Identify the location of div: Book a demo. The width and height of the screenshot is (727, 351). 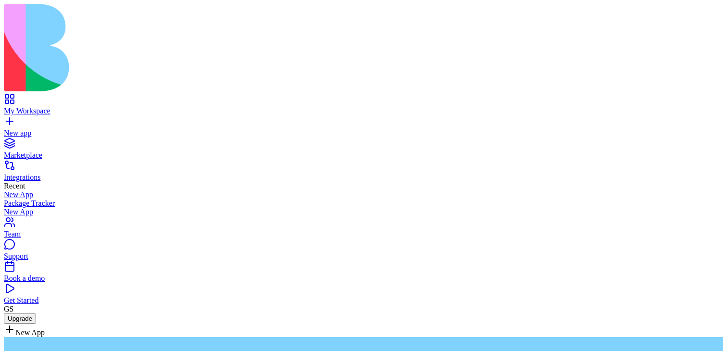
(364, 278).